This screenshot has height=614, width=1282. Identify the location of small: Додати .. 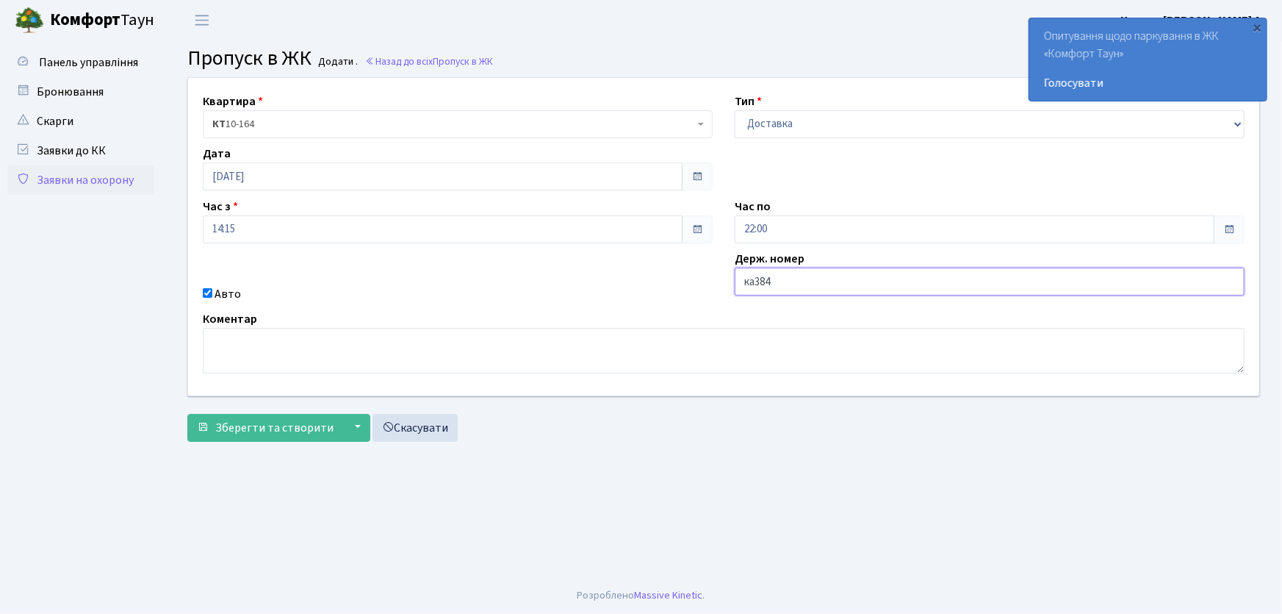
(337, 62).